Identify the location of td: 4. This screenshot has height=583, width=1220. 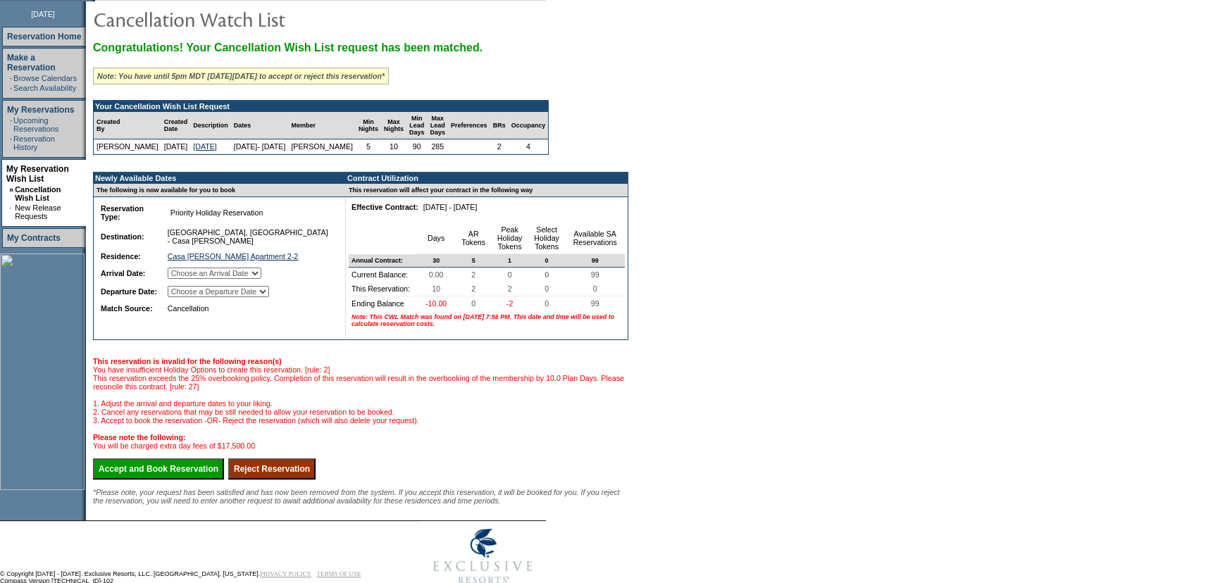
(528, 146).